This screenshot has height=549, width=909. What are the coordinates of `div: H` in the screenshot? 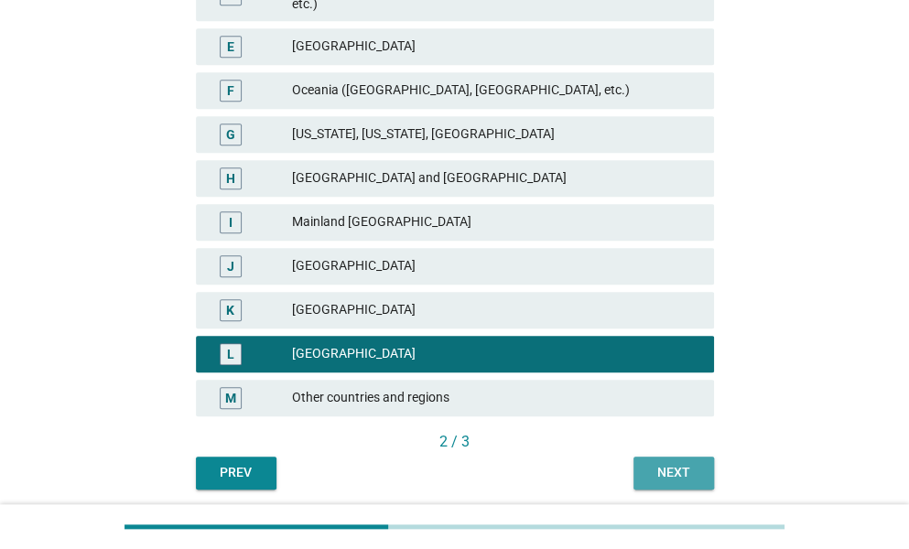 It's located at (231, 178).